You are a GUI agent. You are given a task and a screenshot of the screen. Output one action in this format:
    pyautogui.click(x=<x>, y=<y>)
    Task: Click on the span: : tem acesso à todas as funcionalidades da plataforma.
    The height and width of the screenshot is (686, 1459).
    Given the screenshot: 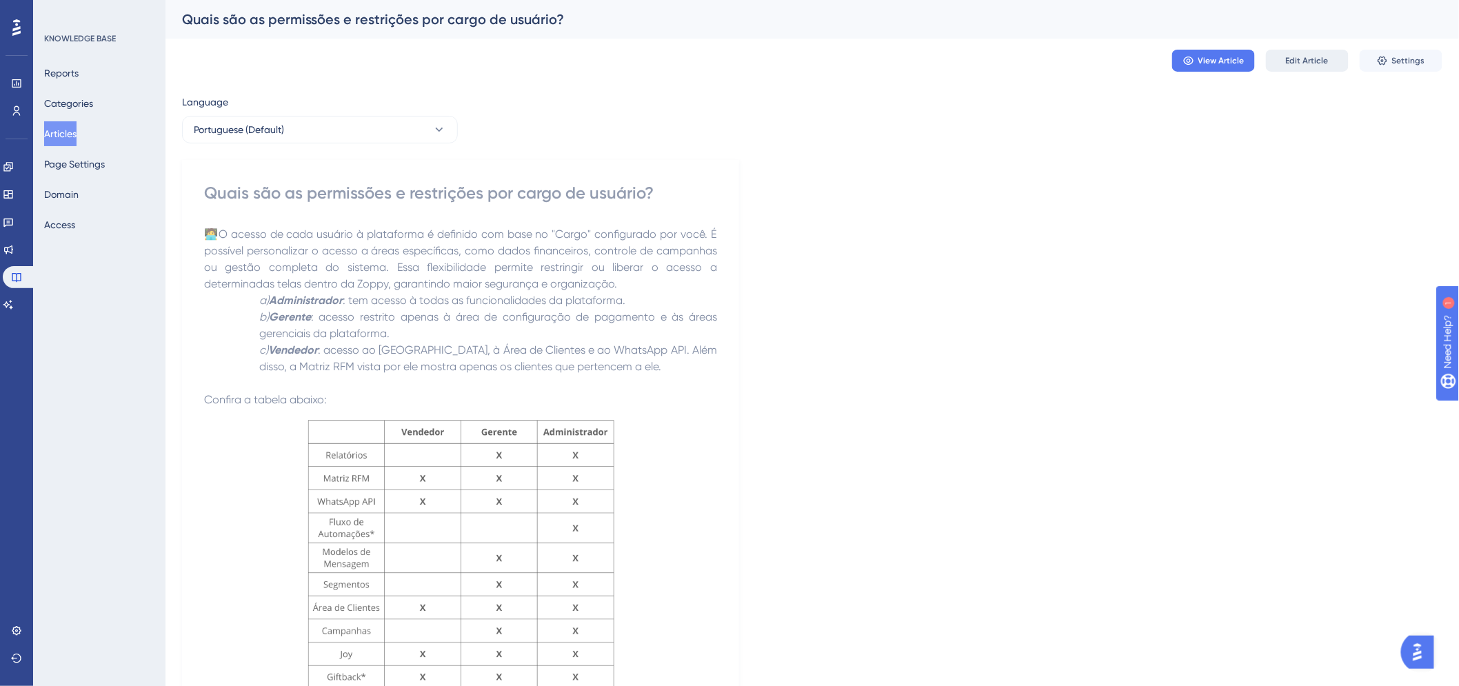 What is the action you would take?
    pyautogui.click(x=484, y=300)
    